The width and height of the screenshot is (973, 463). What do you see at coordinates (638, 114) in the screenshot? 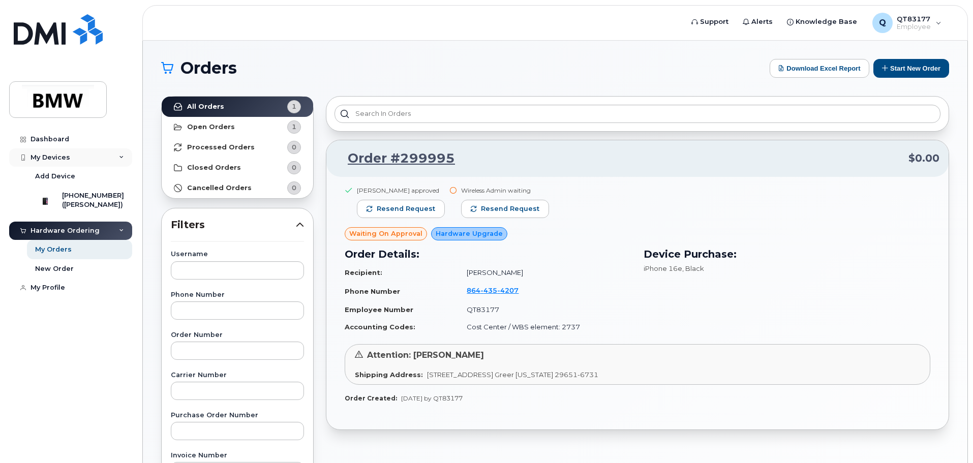
I see `input: Search in orders` at bounding box center [638, 114].